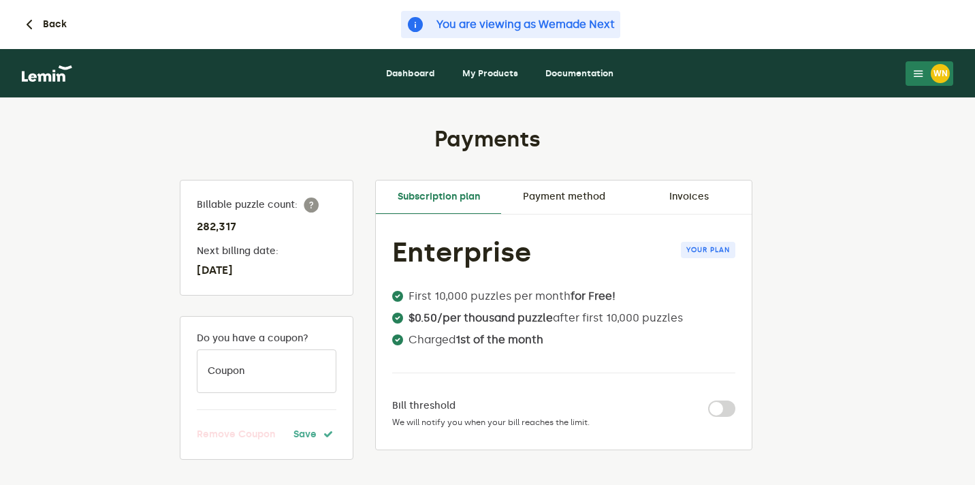 The width and height of the screenshot is (975, 485). I want to click on b: 1st of the month, so click(499, 339).